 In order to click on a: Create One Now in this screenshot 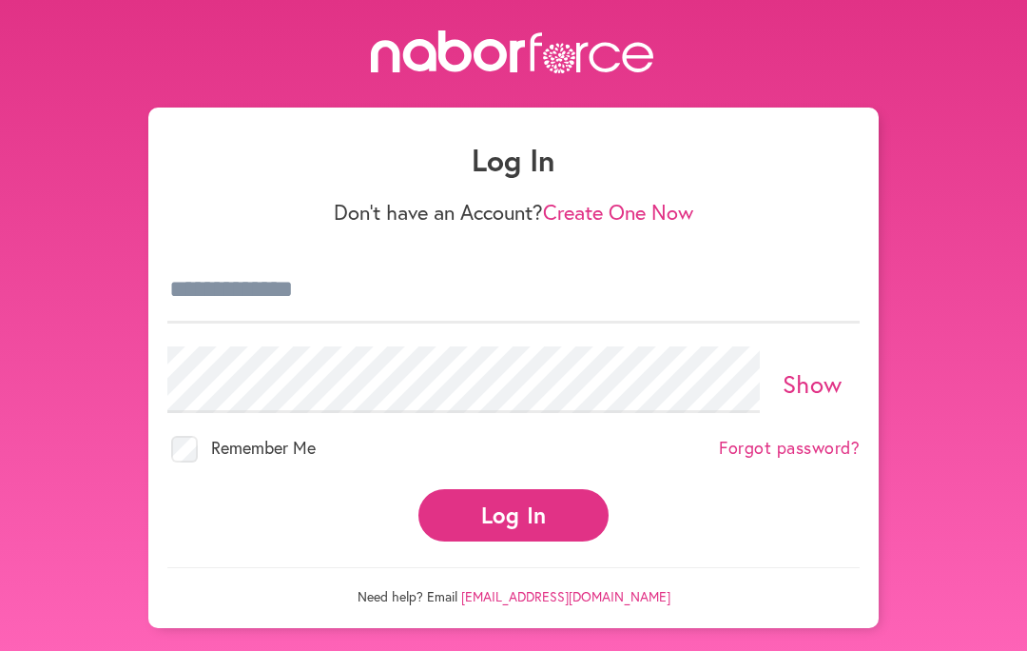, I will do `click(618, 211)`.